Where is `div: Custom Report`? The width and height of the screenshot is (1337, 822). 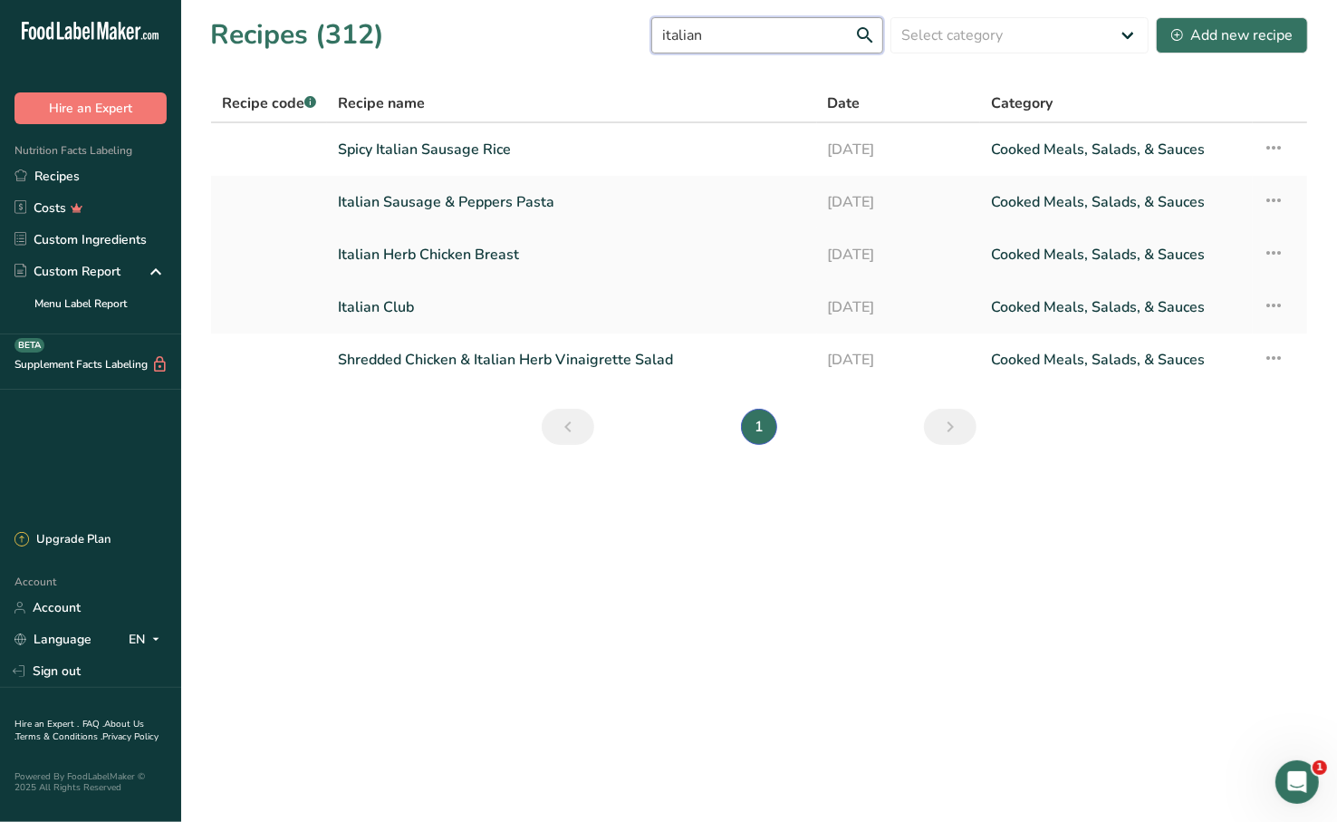
div: Custom Report is located at coordinates (67, 271).